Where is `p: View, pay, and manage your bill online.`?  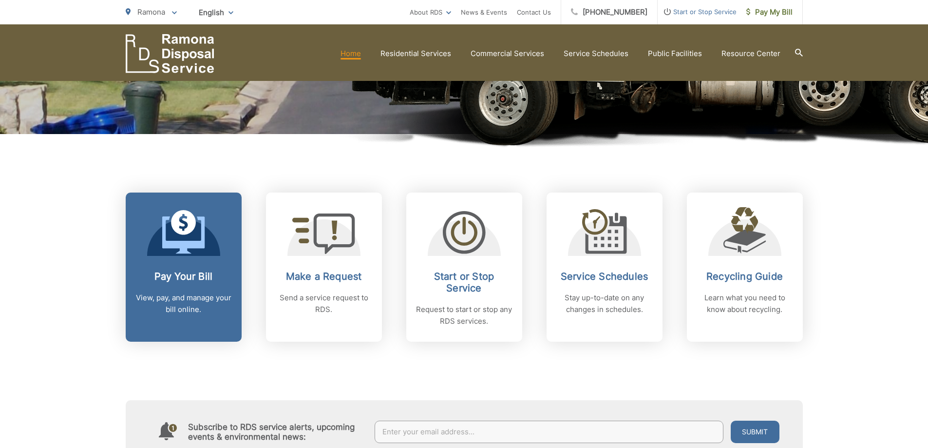 p: View, pay, and manage your bill online. is located at coordinates (184, 304).